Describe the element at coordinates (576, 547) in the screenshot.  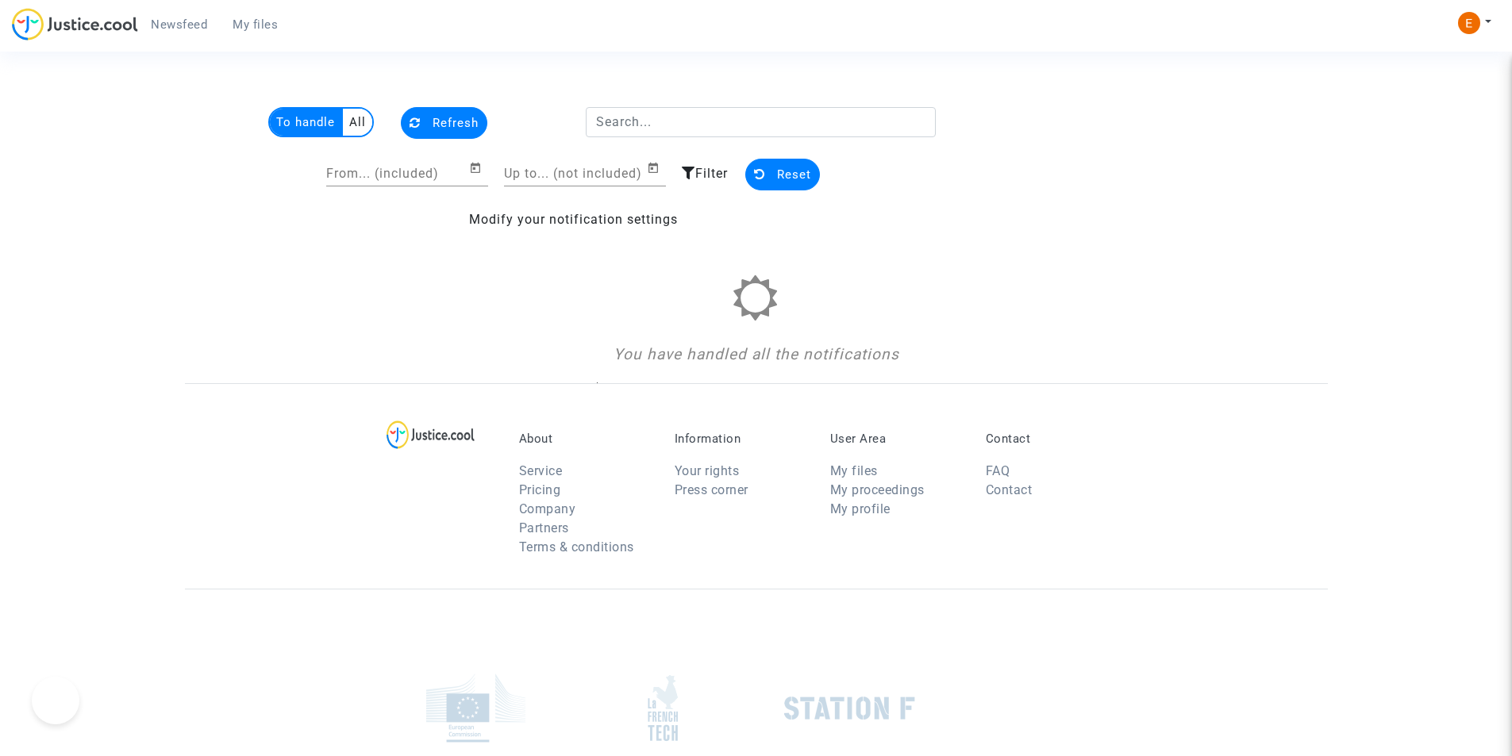
I see `a: Terms & conditions` at that location.